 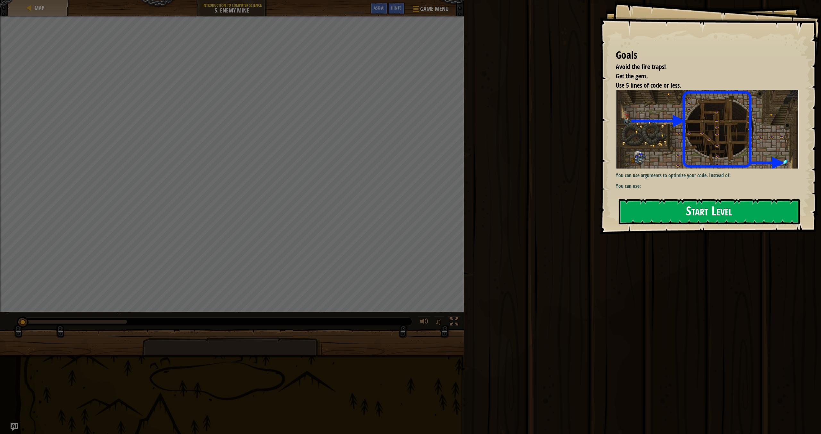 What do you see at coordinates (702, 67) in the screenshot?
I see `li: Avoid the fire traps!` at bounding box center [702, 67].